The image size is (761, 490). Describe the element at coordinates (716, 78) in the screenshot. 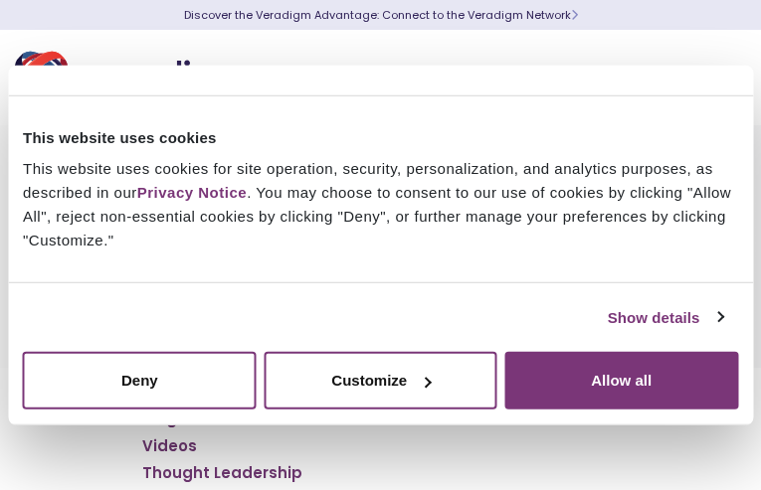

I see `button: Toggle Navigation Menu` at that location.